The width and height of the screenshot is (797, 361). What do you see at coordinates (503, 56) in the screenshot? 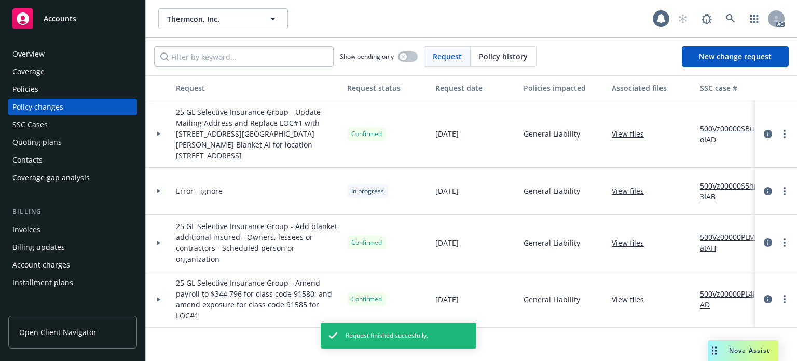
I see `span: Policy history` at bounding box center [503, 56].